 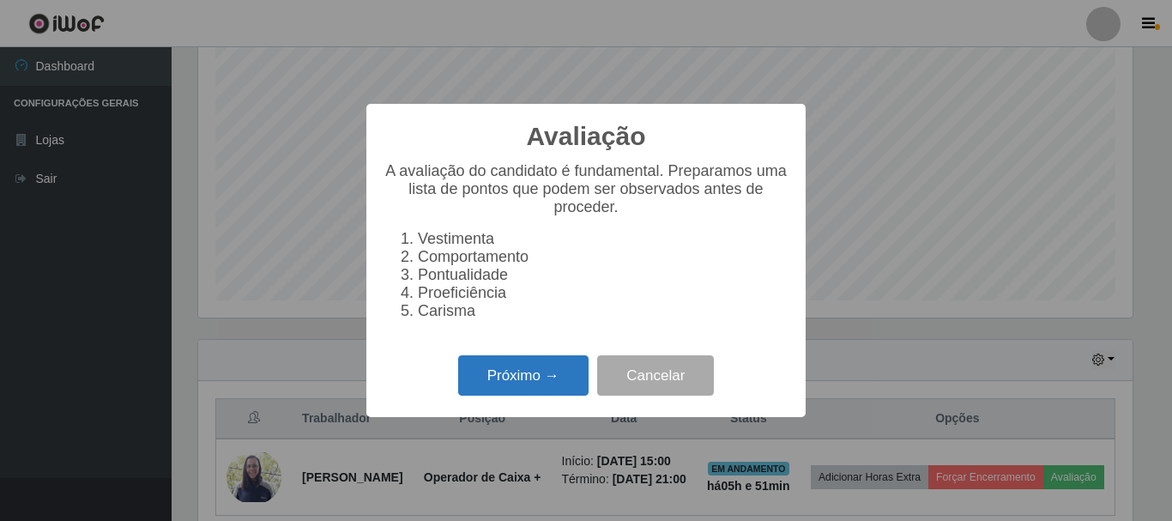 What do you see at coordinates (586, 189) in the screenshot?
I see `p: A avaliação do candidato é fundamental. Preparamos uma lista de pontos que podem ser observados a...` at bounding box center [586, 189].